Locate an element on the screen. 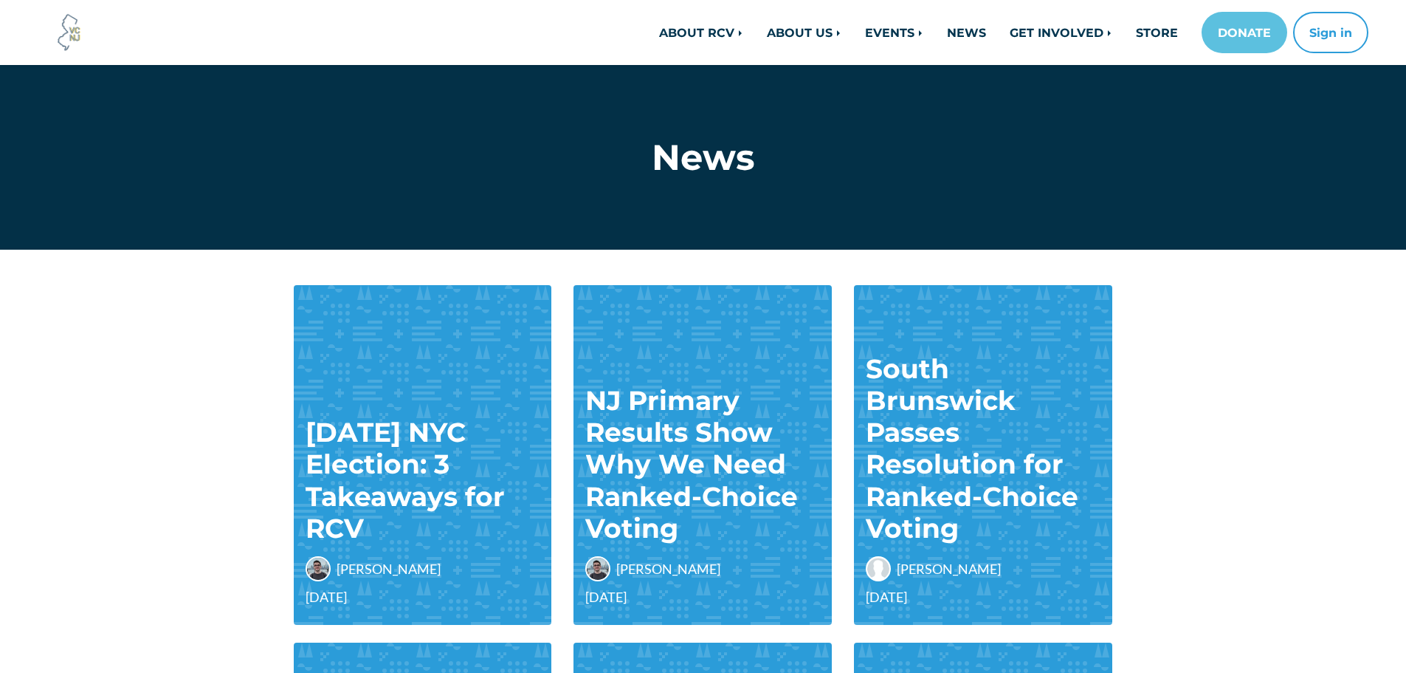  a: NJ Primary Results Show Why We Need Ranked-Choice Voting is located at coordinates (692, 464).